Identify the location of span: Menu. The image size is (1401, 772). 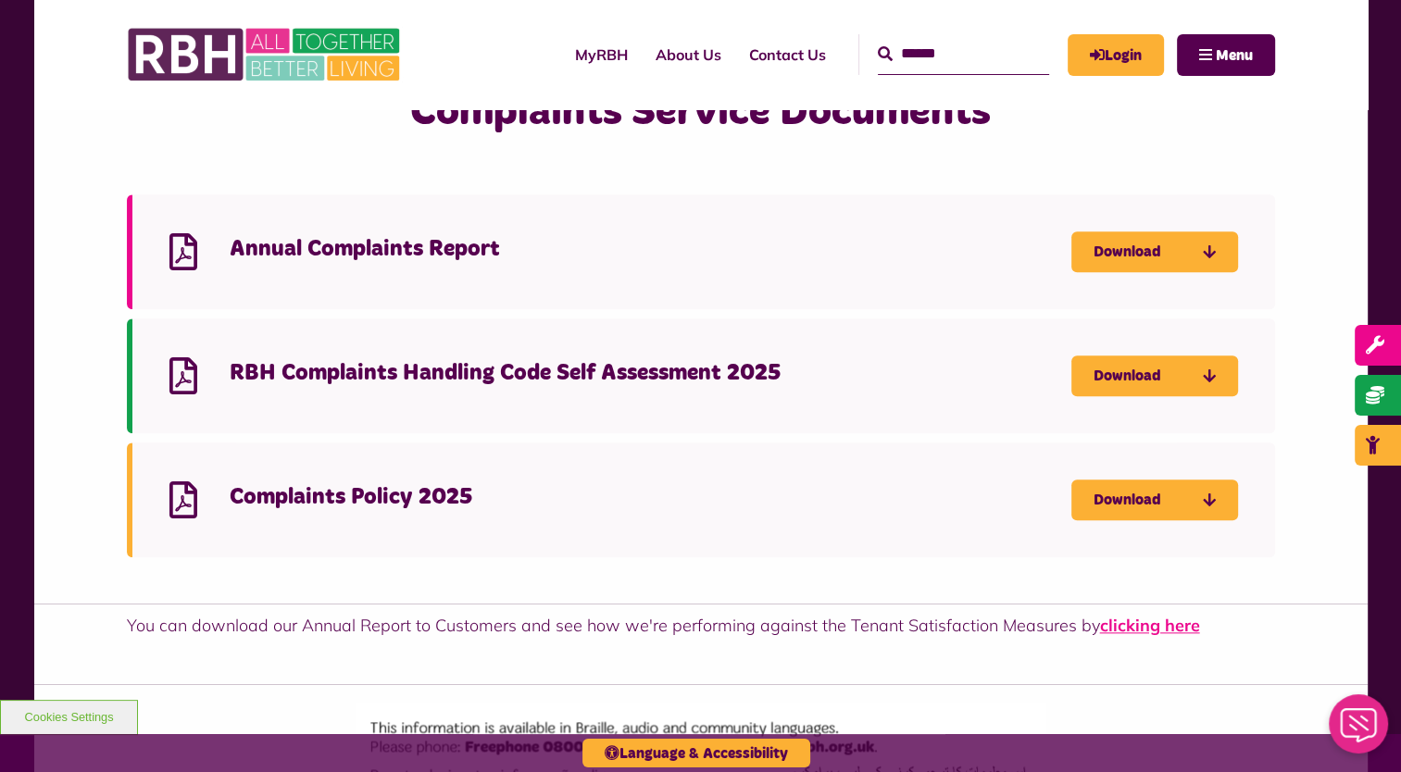
(1234, 56).